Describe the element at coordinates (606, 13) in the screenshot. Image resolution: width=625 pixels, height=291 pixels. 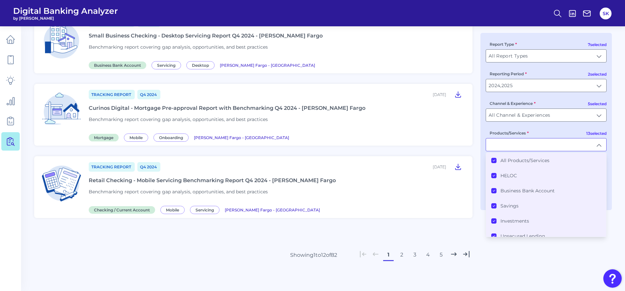
I see `button: SK` at that location.